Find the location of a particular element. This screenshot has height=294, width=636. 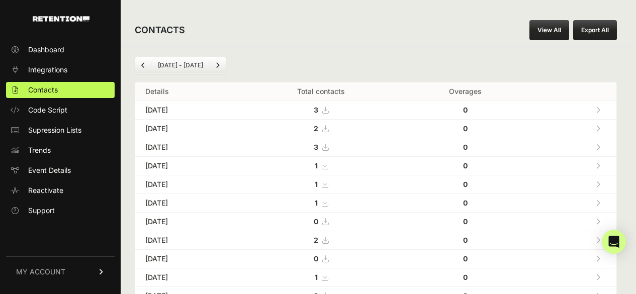

a: Integrations is located at coordinates (60, 70).